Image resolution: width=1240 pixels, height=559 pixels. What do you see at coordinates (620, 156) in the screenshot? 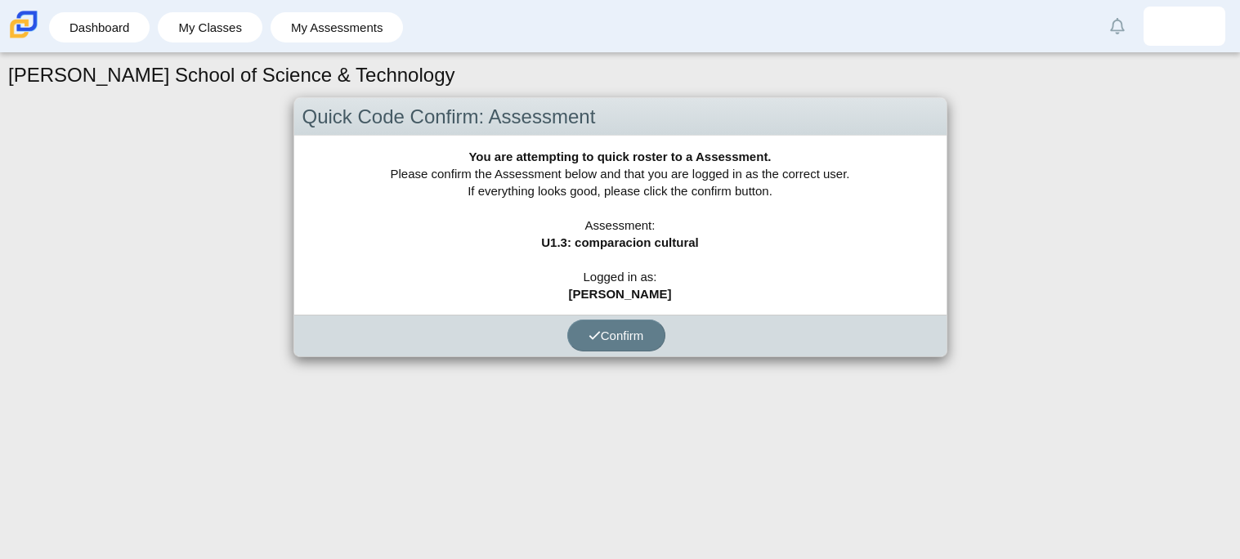
I see `b: You are attempting to quick roster to a Assessment.` at bounding box center [620, 156].